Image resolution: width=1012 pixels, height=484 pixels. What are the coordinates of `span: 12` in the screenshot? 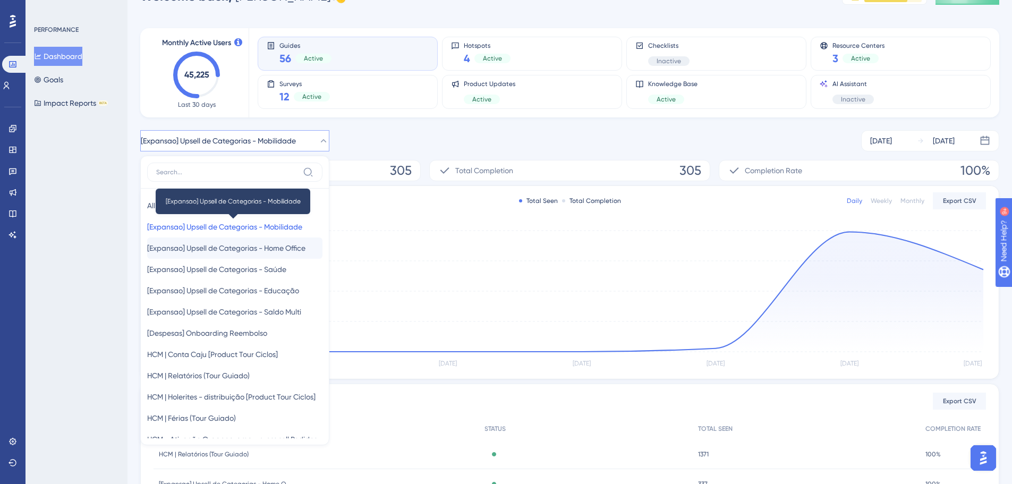 It's located at (284, 97).